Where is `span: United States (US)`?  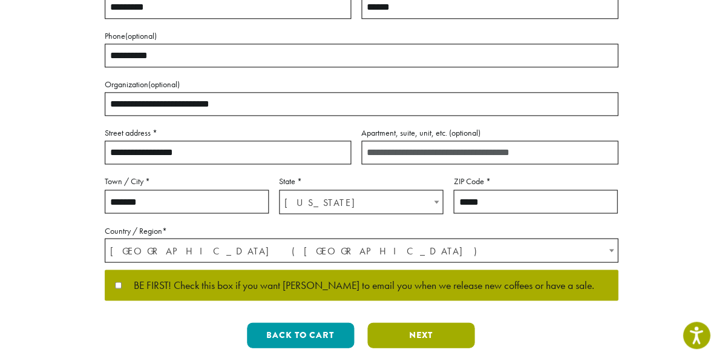 span: United States (US) is located at coordinates (361, 250).